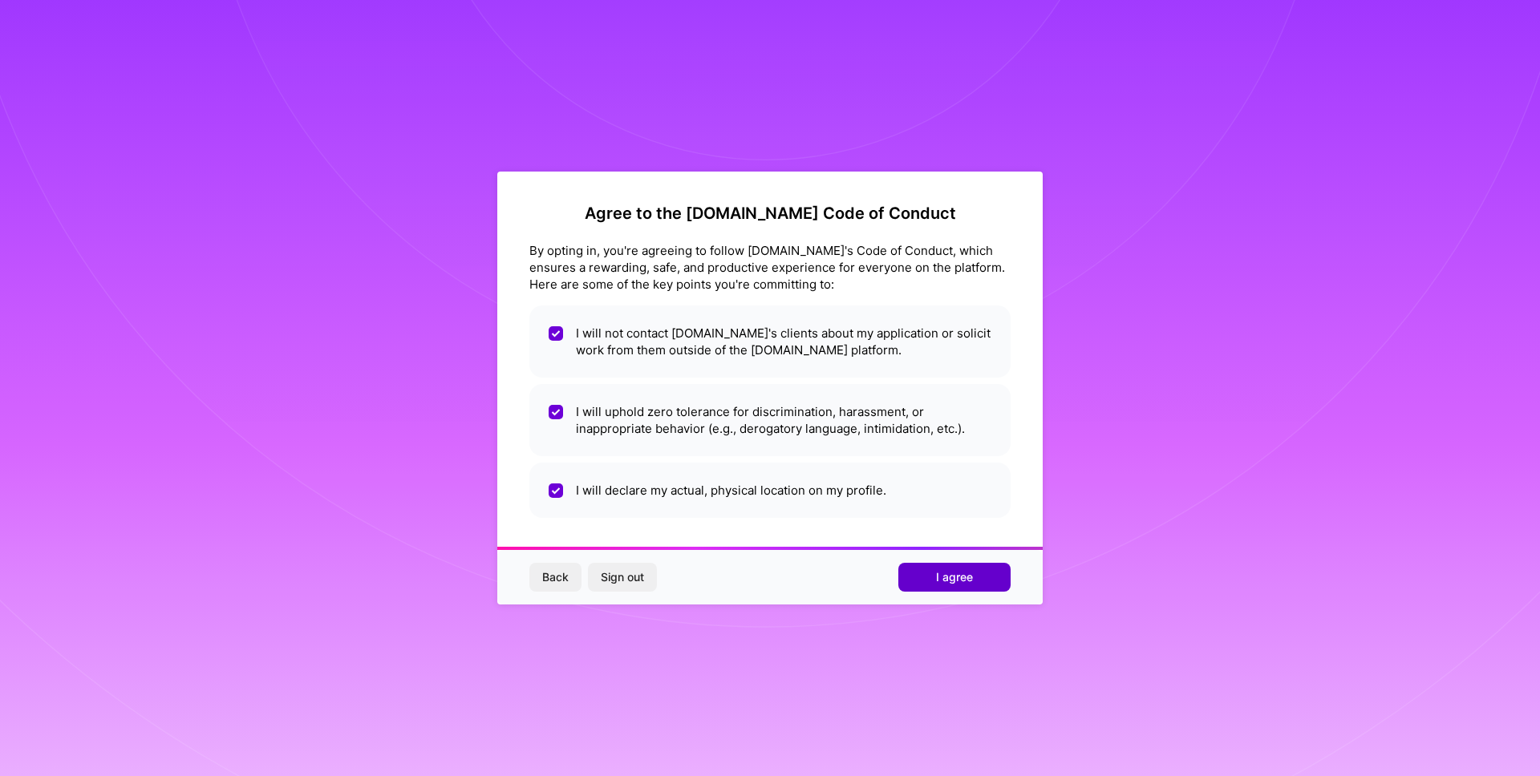 The height and width of the screenshot is (776, 1540). Describe the element at coordinates (954, 577) in the screenshot. I see `span: I agree` at that location.